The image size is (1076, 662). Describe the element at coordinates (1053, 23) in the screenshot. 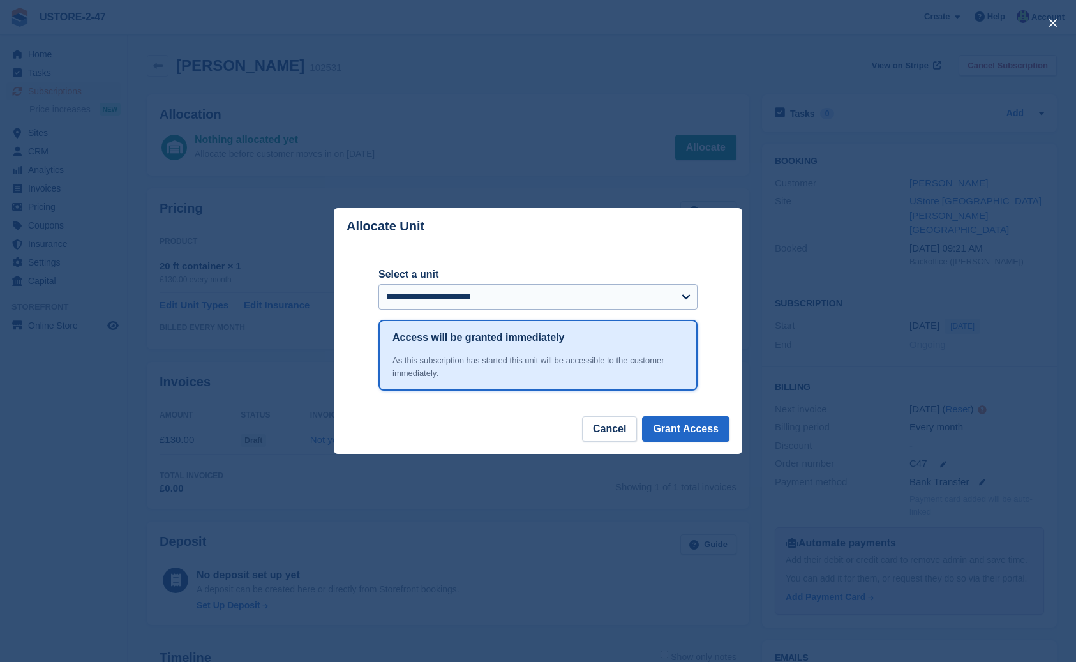

I see `button: close` at that location.